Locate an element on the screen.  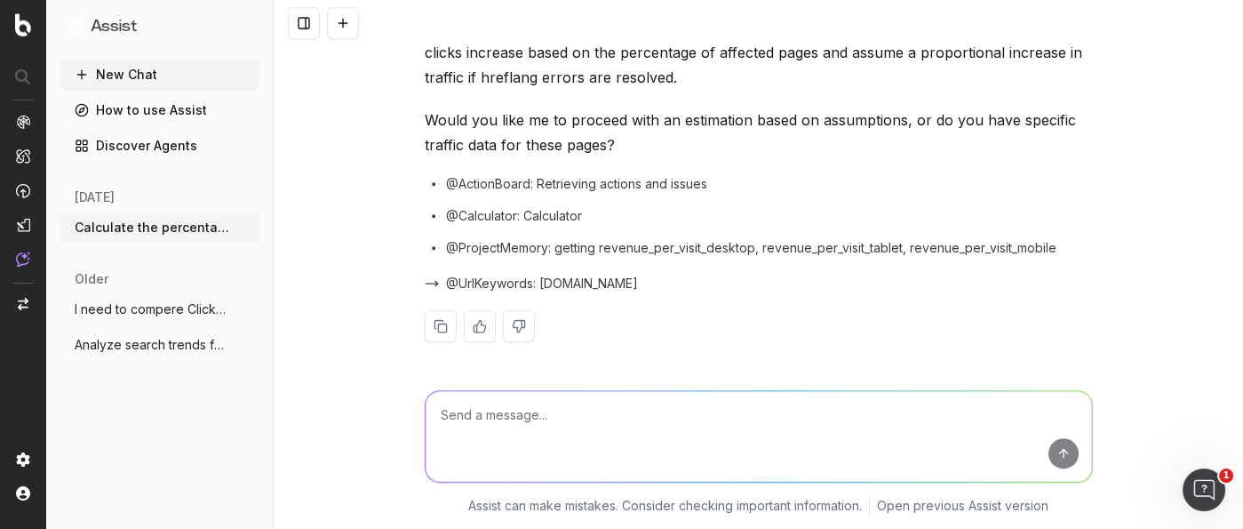
img: Setting is located at coordinates (23, 460).